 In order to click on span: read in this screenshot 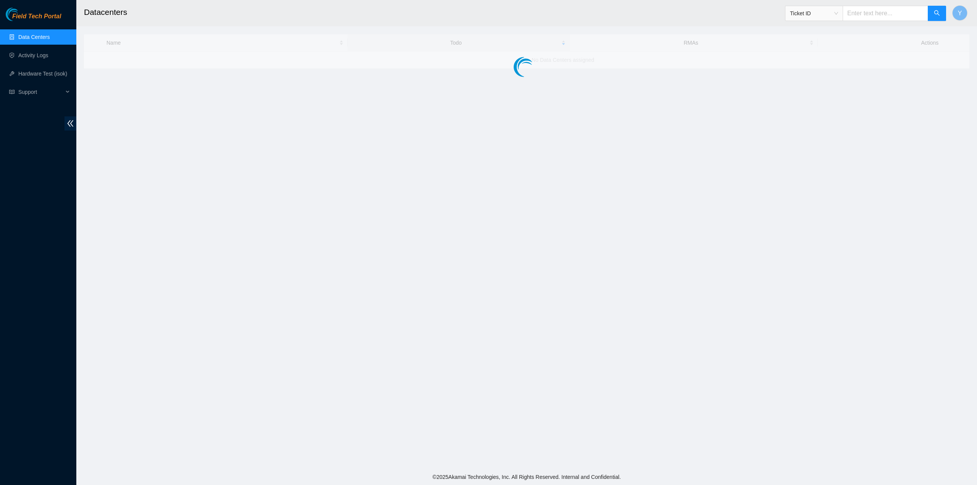, I will do `click(12, 92)`.